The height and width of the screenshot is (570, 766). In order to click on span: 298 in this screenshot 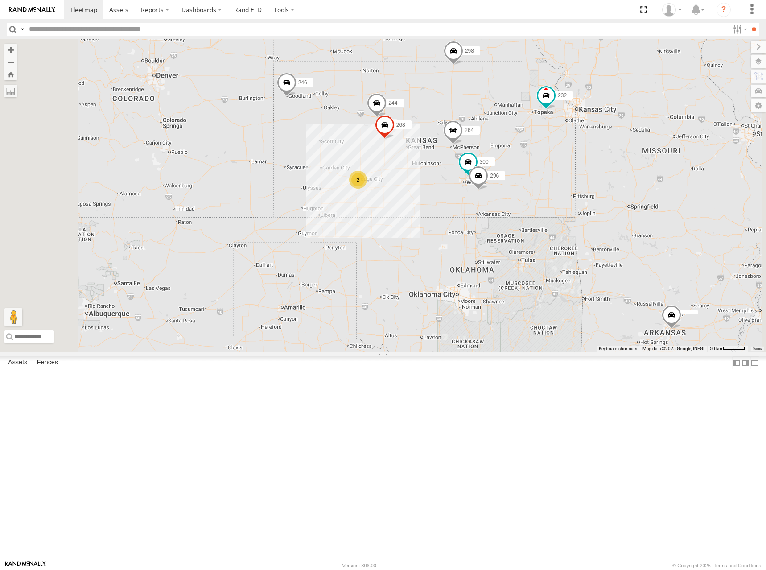, I will do `click(469, 51)`.